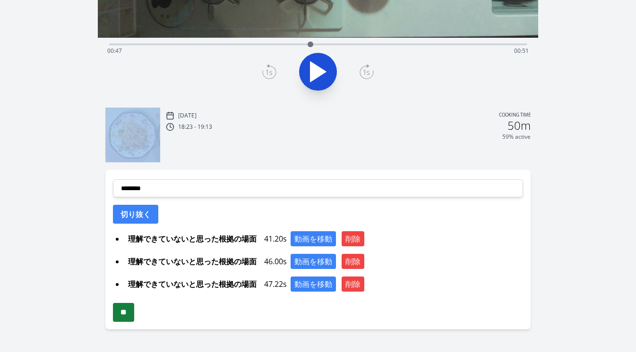 The width and height of the screenshot is (636, 352). Describe the element at coordinates (114, 51) in the screenshot. I see `span: 00:47` at that location.